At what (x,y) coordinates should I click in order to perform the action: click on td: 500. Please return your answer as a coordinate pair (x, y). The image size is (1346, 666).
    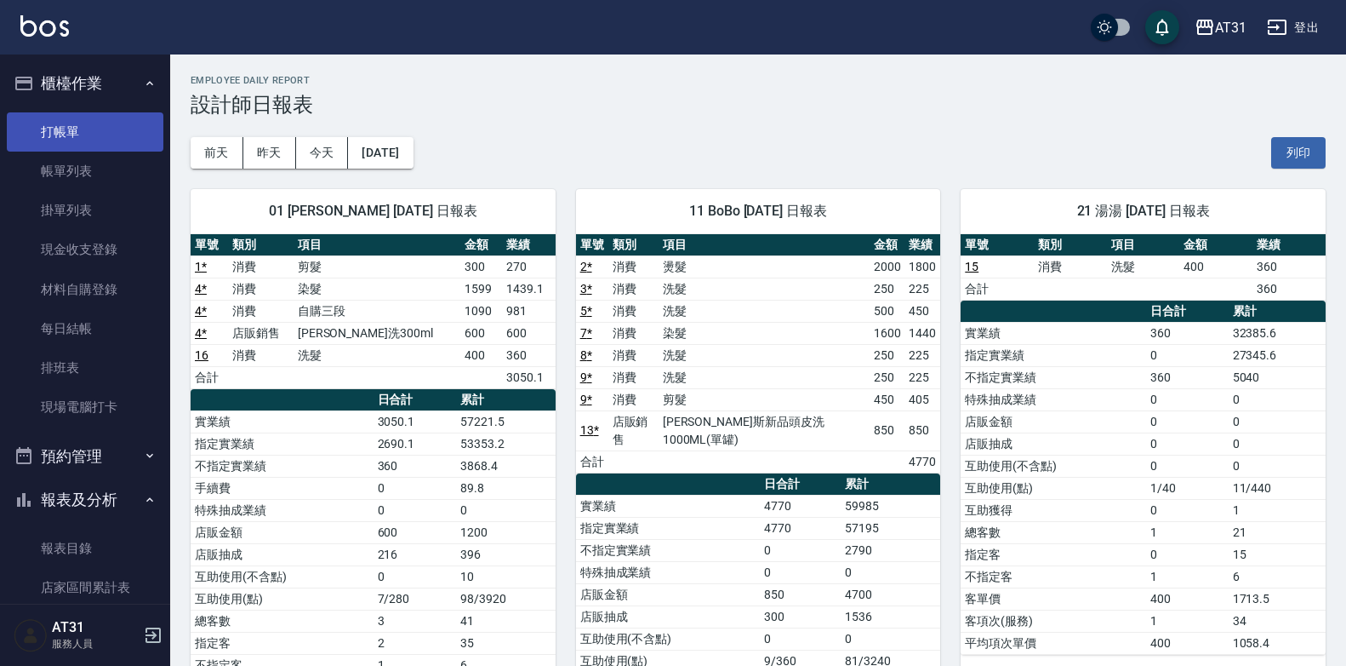
    Looking at the image, I should click on (888, 311).